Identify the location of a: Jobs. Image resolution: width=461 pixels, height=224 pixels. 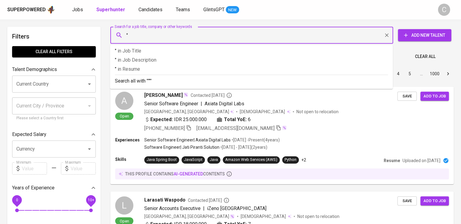
(78, 10).